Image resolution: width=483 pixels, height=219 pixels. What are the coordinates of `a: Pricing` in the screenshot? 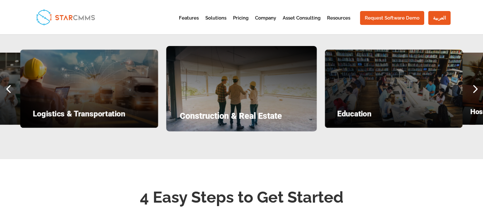 It's located at (241, 23).